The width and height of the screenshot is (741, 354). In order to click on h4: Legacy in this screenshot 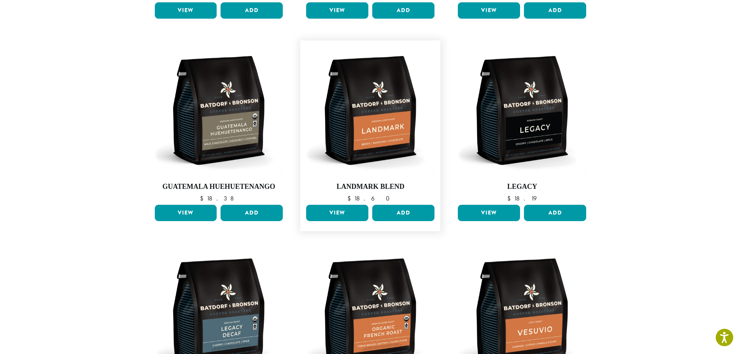, I will do `click(522, 187)`.